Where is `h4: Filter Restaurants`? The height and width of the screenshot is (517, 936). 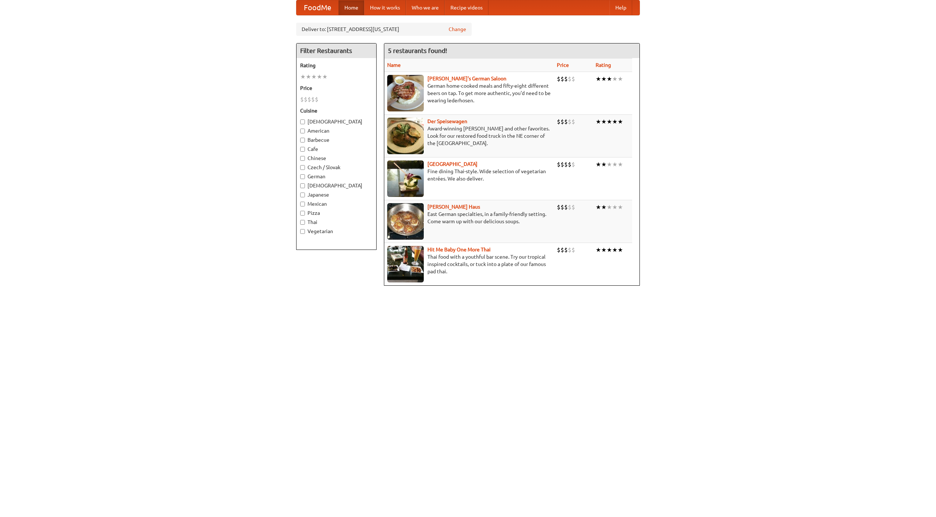
h4: Filter Restaurants is located at coordinates (336, 51).